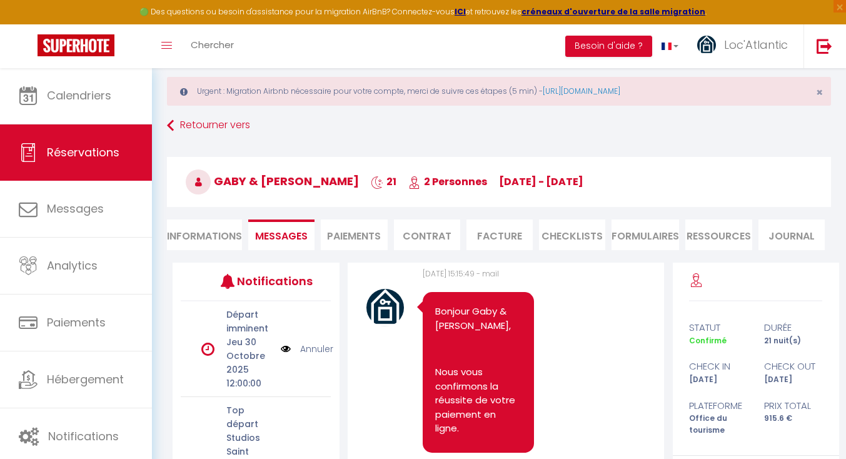 The height and width of the screenshot is (459, 846). Describe the element at coordinates (427, 234) in the screenshot. I see `li: Contrat` at that location.